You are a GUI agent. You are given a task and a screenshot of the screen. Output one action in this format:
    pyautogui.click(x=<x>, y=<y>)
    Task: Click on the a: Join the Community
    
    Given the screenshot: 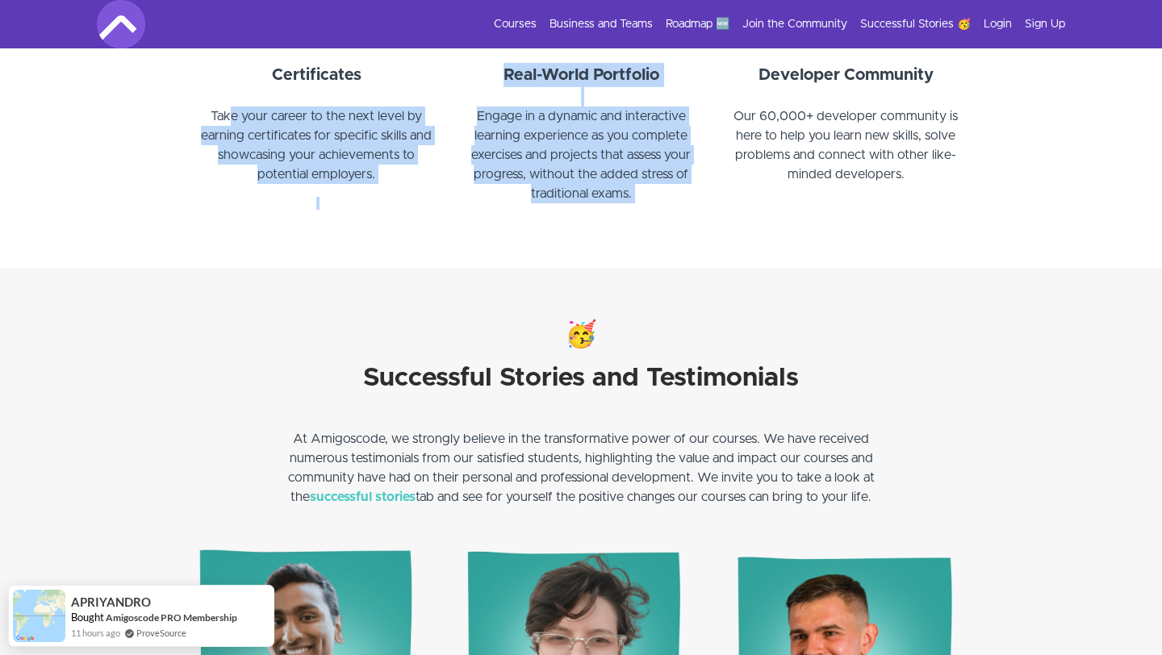 What is the action you would take?
    pyautogui.click(x=795, y=24)
    